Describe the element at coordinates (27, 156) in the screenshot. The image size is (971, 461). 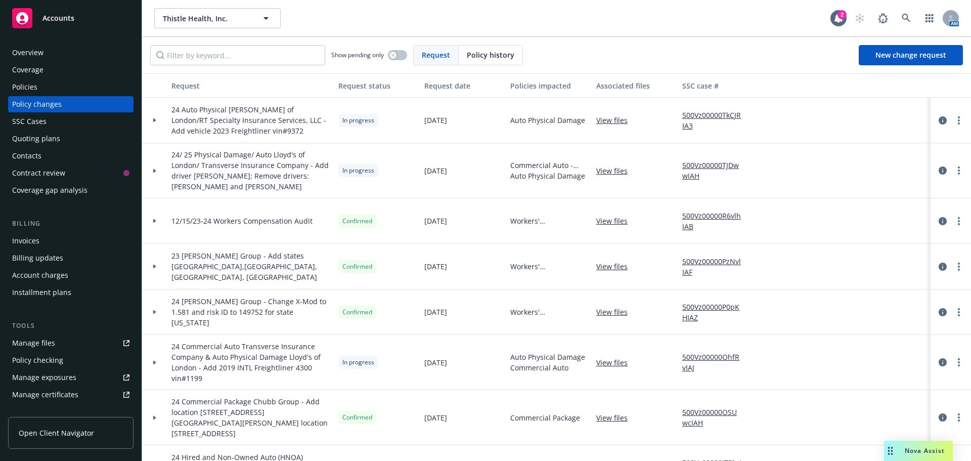
I see `div: Contacts` at that location.